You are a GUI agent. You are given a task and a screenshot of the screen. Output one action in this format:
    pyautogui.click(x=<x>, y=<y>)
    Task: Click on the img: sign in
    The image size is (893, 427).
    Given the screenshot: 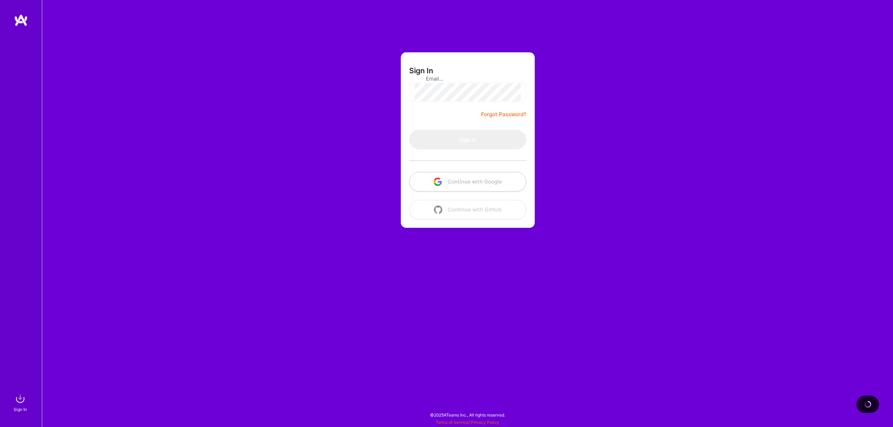 What is the action you would take?
    pyautogui.click(x=20, y=399)
    